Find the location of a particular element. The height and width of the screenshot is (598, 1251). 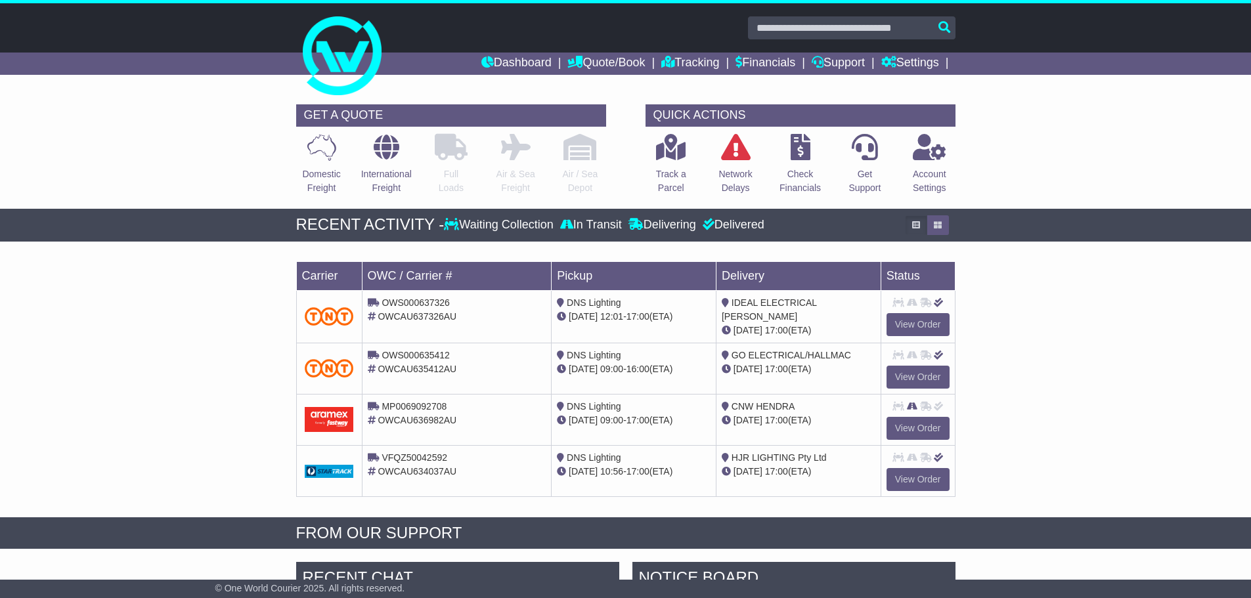

a: NetworkDelays is located at coordinates (735, 167).